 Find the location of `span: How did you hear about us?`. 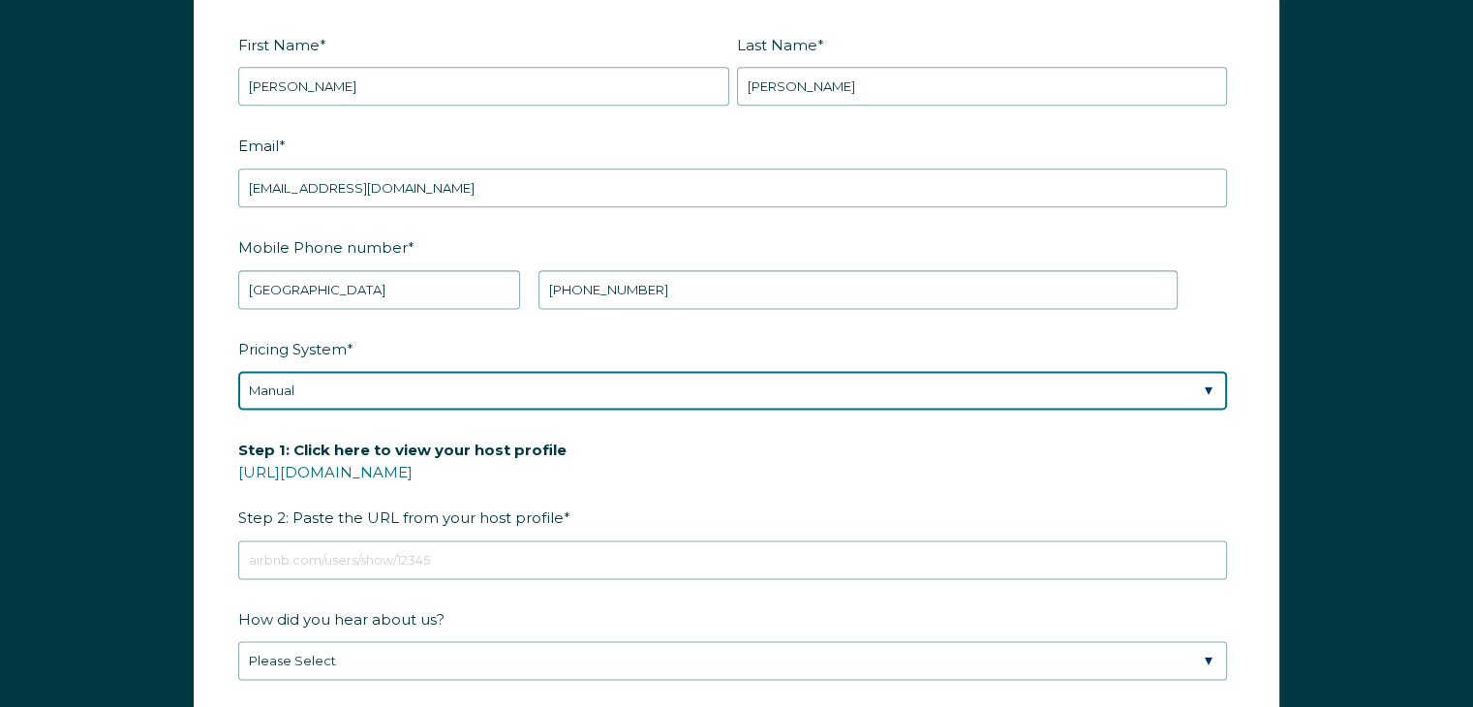

span: How did you hear about us? is located at coordinates (341, 619).